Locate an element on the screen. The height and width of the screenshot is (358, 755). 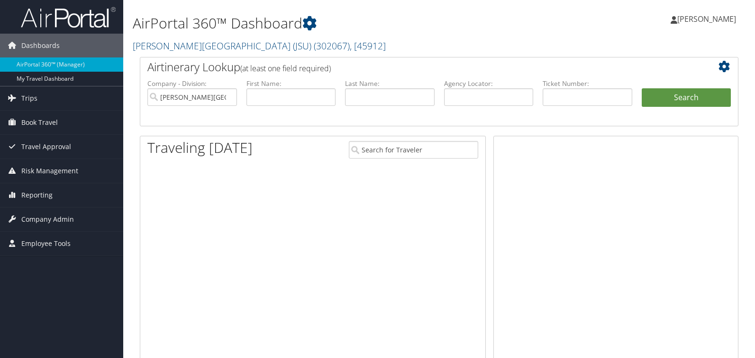
label: Company - Division: is located at coordinates (192, 83).